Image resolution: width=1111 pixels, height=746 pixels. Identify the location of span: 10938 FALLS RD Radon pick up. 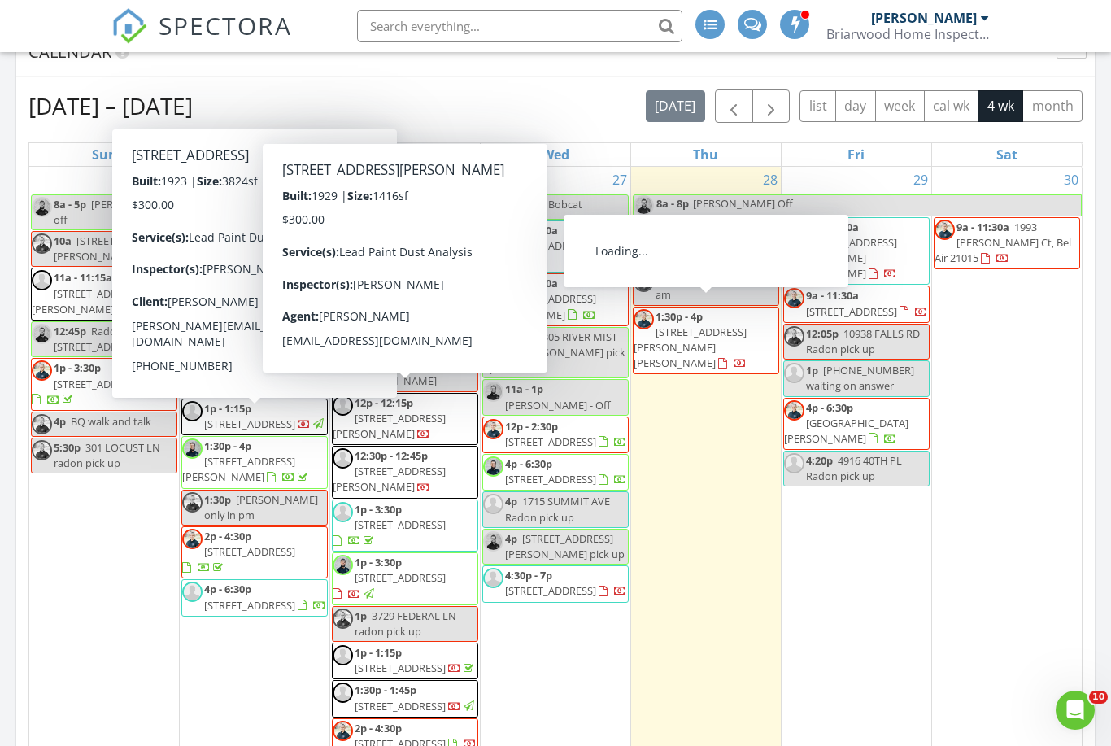
(863, 341).